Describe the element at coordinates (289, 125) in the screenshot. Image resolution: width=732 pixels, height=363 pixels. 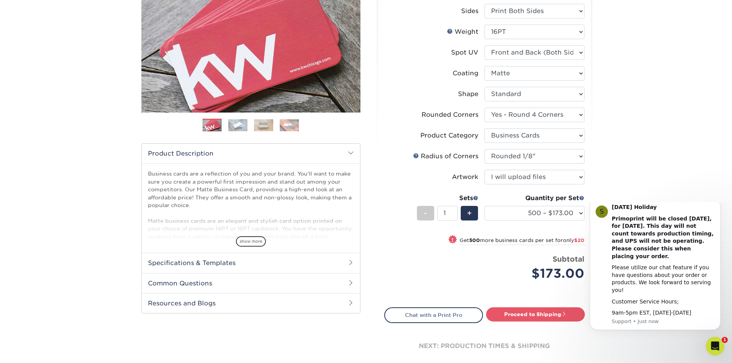
I see `img: Business Cards 04` at that location.